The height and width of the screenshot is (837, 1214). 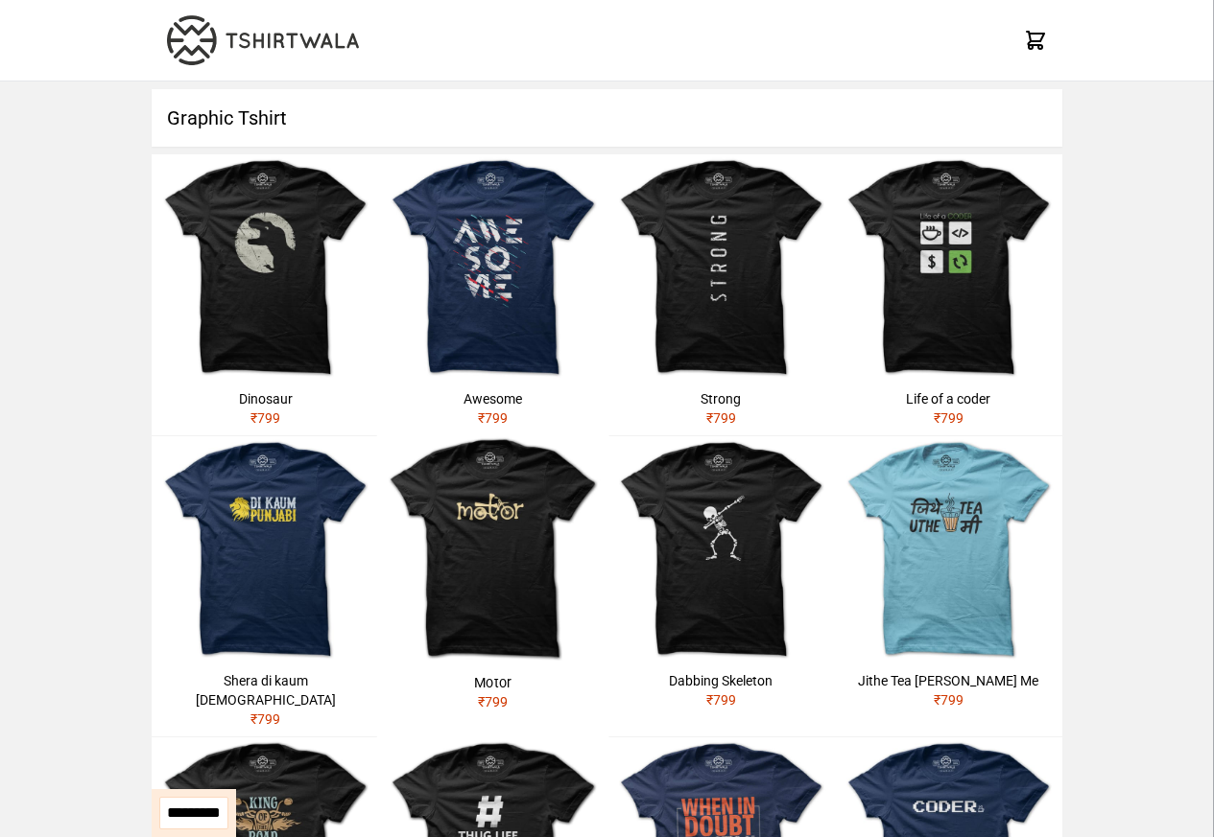 I want to click on img: awesome.jpg, so click(x=492, y=268).